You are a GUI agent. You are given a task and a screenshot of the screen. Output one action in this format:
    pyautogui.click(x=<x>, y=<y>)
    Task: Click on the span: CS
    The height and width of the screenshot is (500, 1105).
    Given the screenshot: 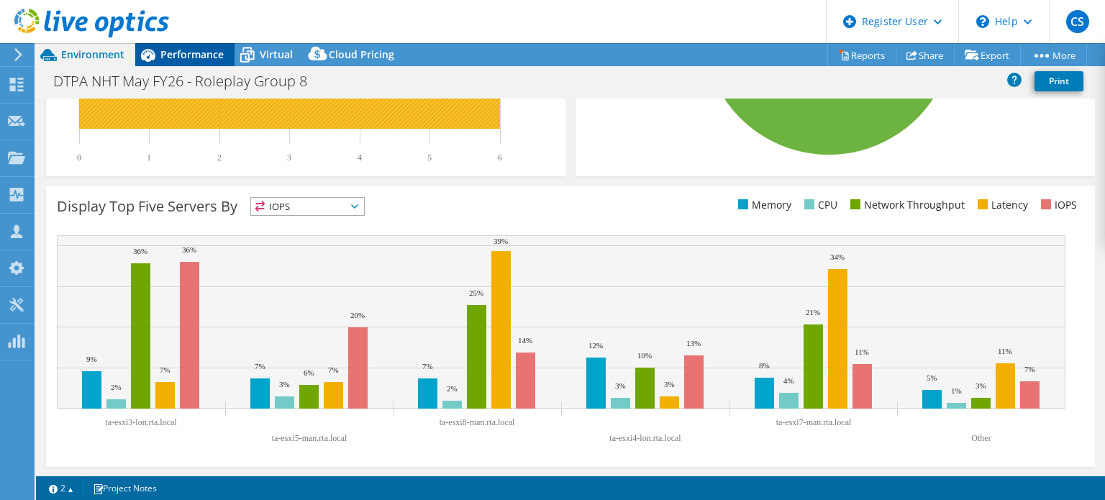 What is the action you would take?
    pyautogui.click(x=1078, y=22)
    